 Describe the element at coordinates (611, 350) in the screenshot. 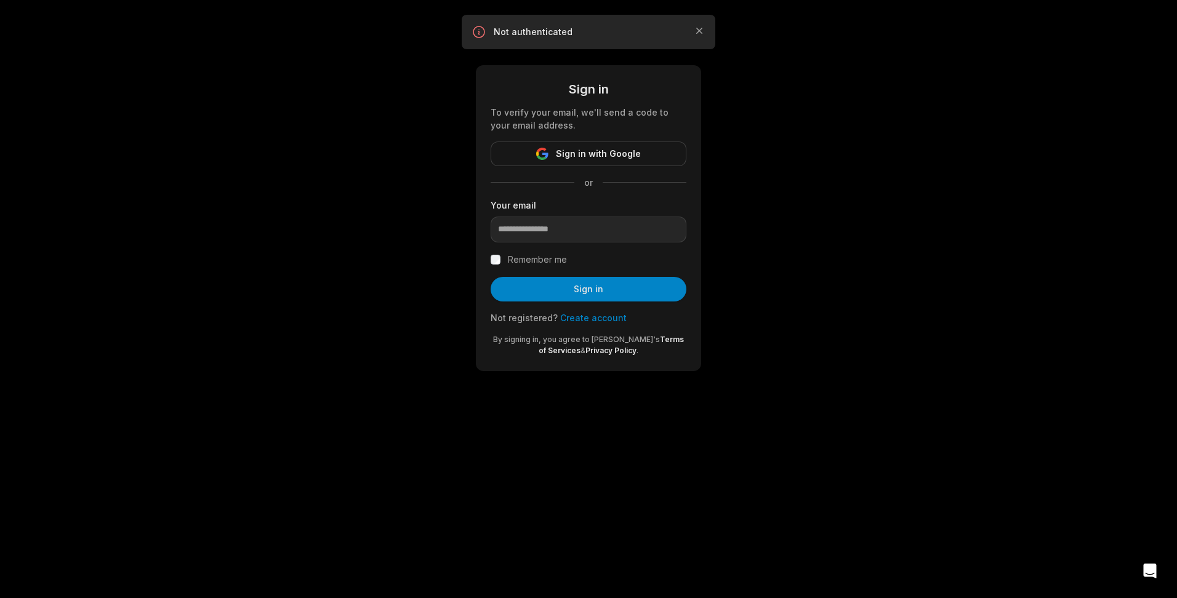

I see `a: Privacy Policy` at that location.